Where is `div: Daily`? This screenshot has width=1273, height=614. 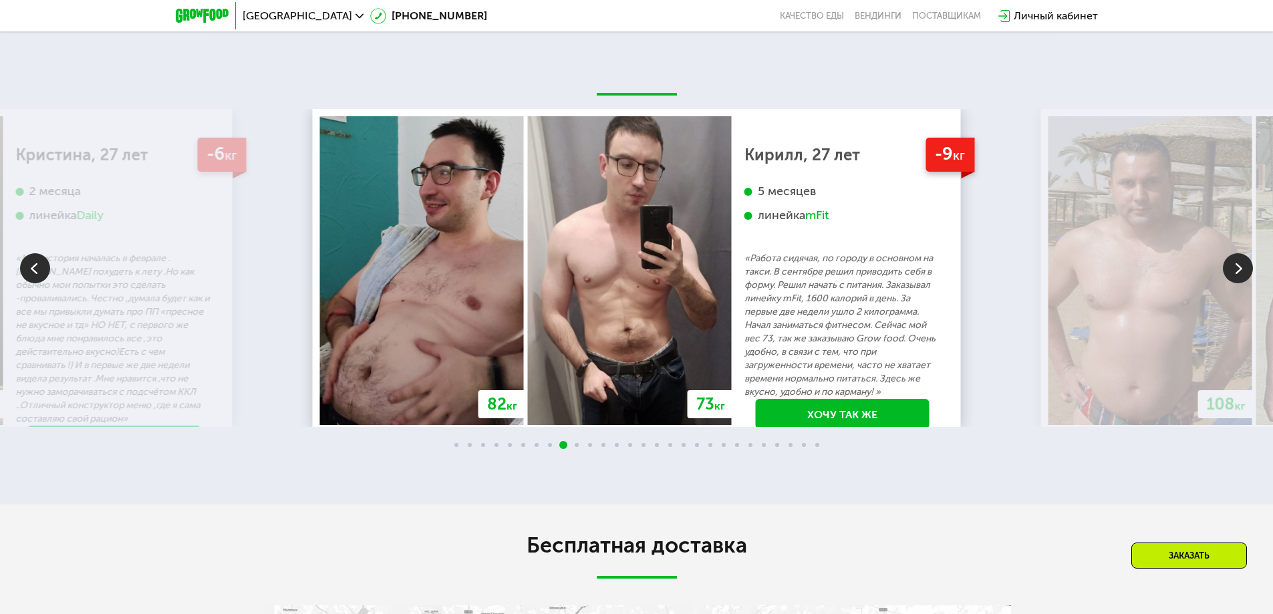 div: Daily is located at coordinates (90, 215).